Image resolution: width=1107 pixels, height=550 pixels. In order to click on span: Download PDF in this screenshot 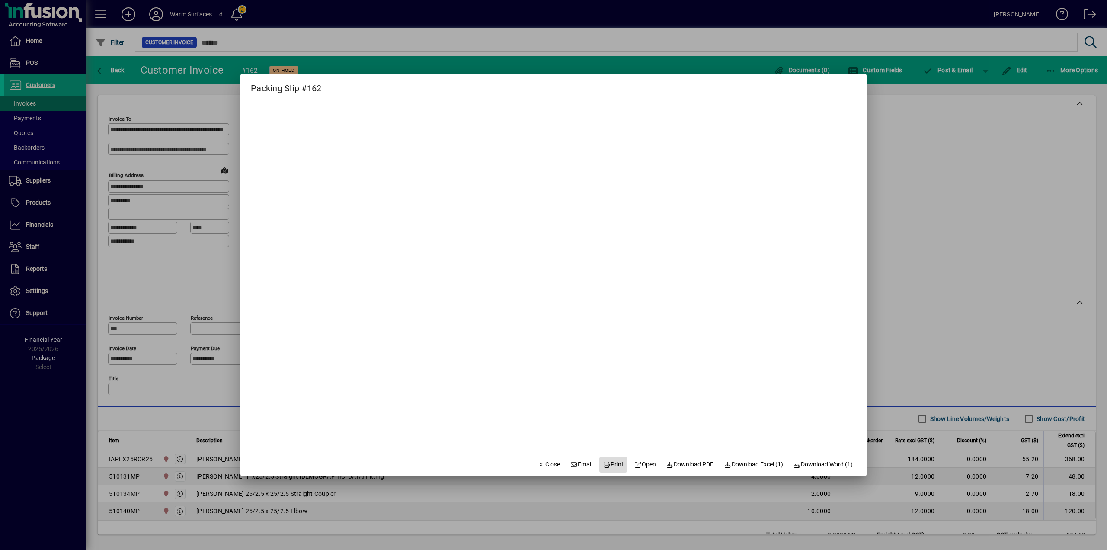, I will do `click(690, 464)`.